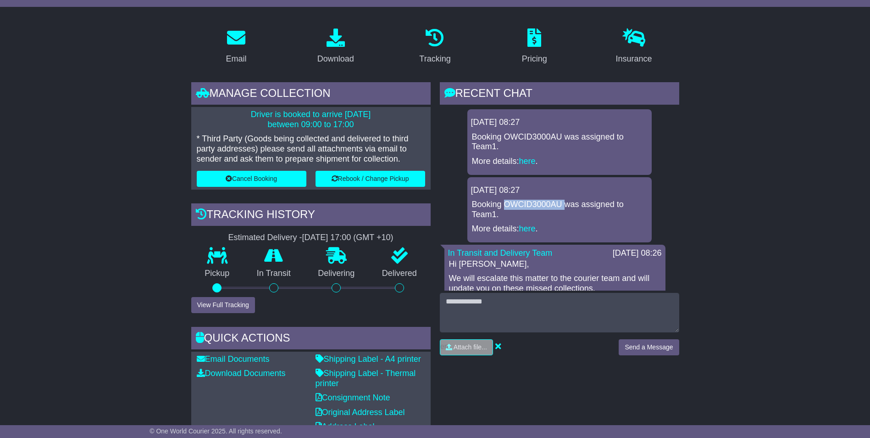 Image resolution: width=870 pixels, height=438 pixels. What do you see at coordinates (236, 47) in the screenshot?
I see `a: Email` at bounding box center [236, 47].